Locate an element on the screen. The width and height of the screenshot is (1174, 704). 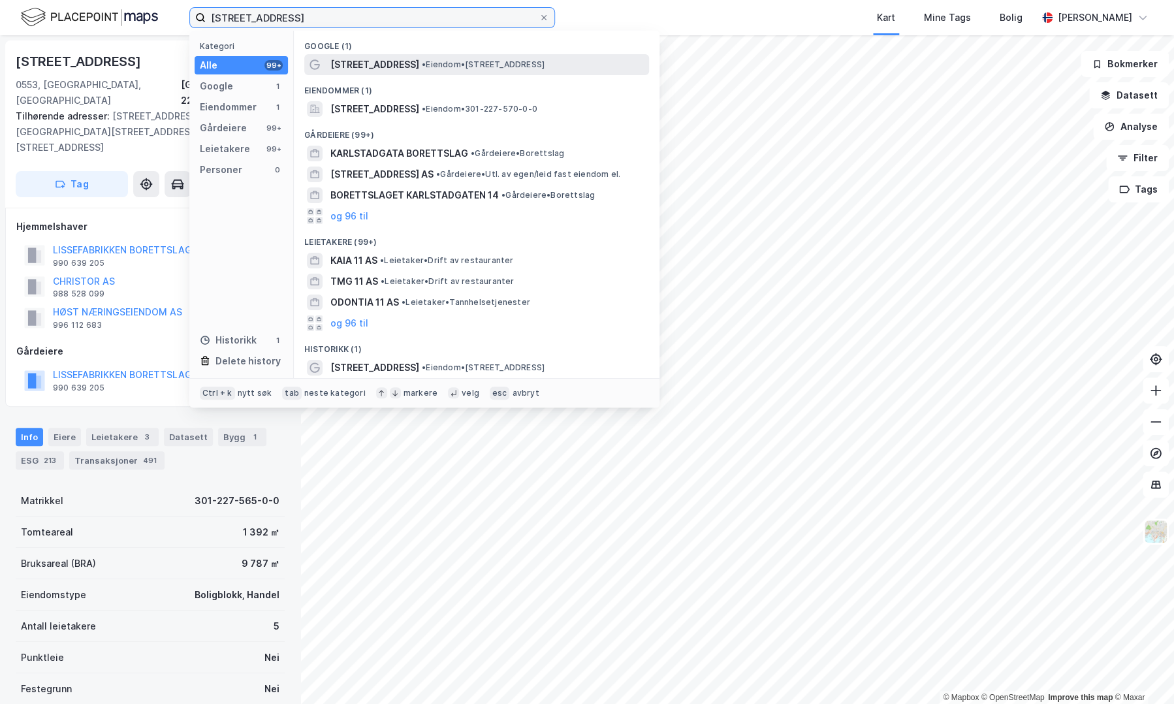
div: Boligblokk, Handel is located at coordinates (237, 595).